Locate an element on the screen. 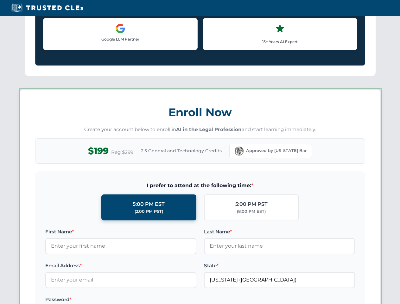 The width and height of the screenshot is (400, 304). img: Trusted CLEs is located at coordinates (47, 8).